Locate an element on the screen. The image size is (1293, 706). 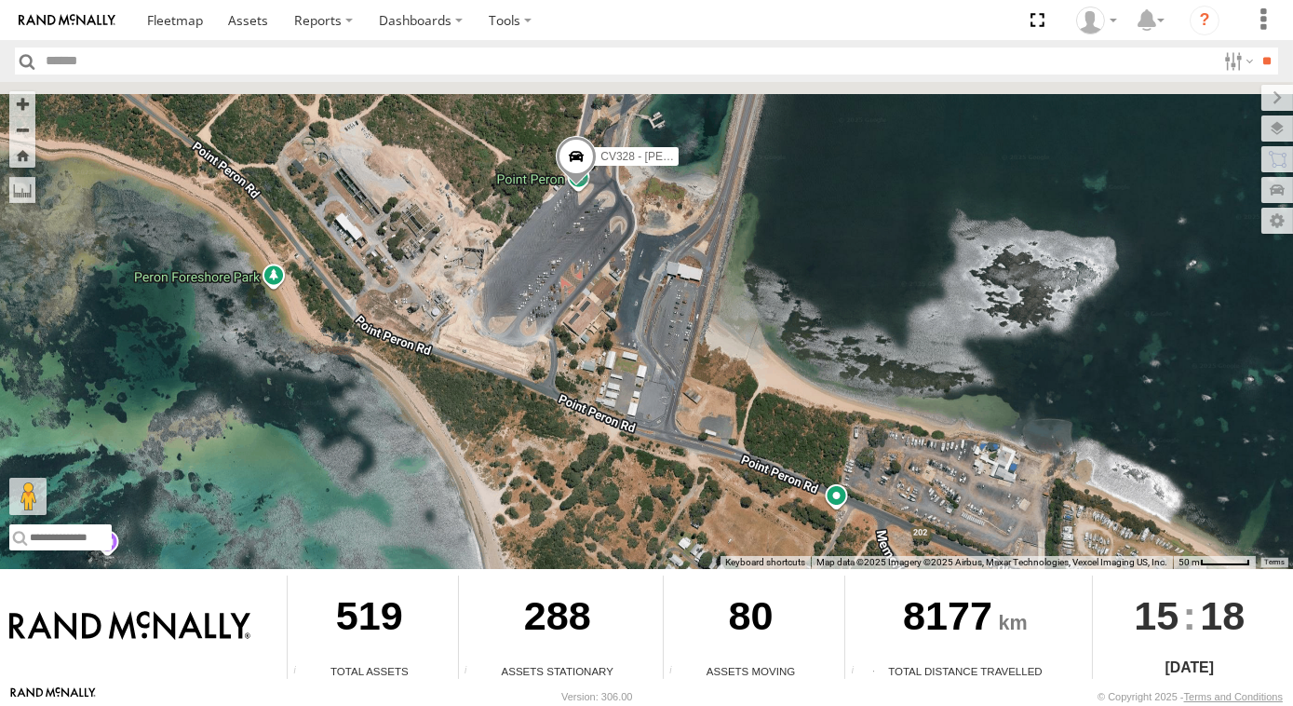
img: Rand McNally is located at coordinates (129, 627).